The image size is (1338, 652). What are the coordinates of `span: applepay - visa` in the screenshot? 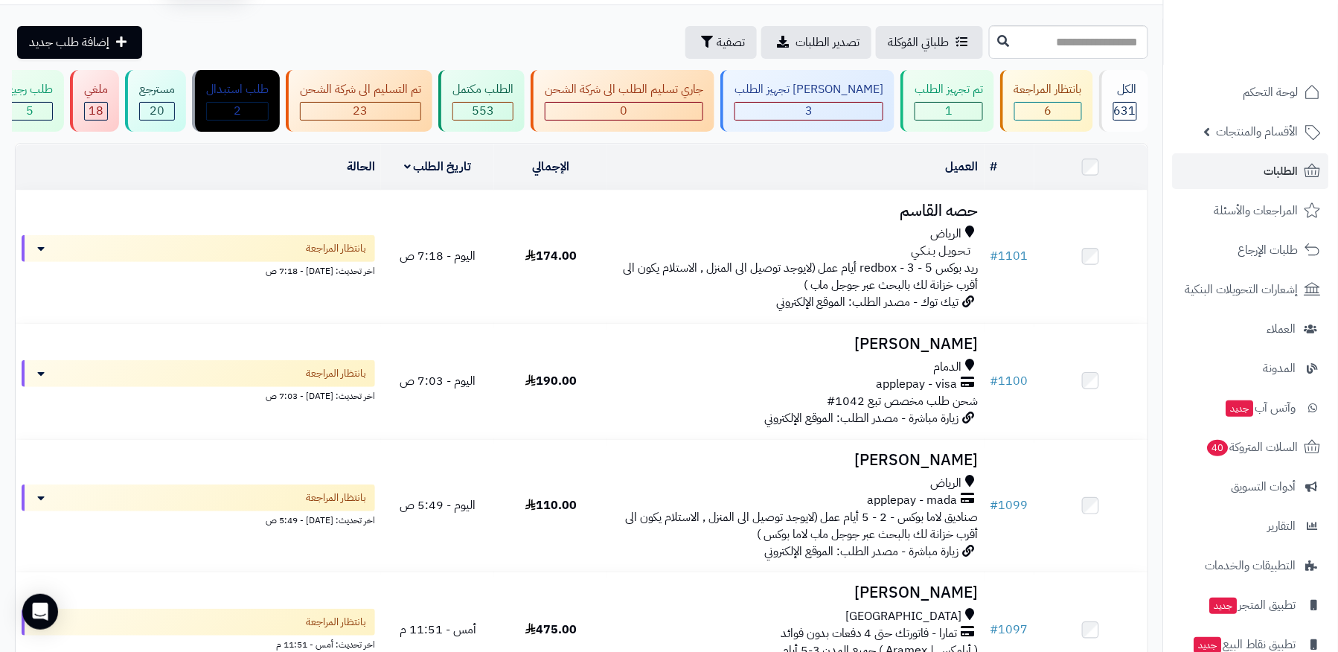 It's located at (917, 384).